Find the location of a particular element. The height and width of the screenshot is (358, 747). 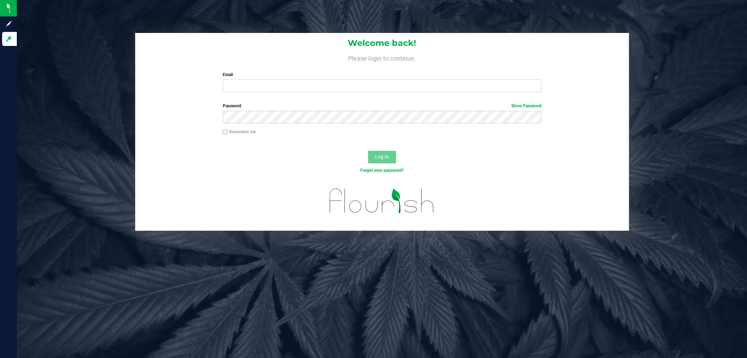

button: Log In is located at coordinates (382, 157).